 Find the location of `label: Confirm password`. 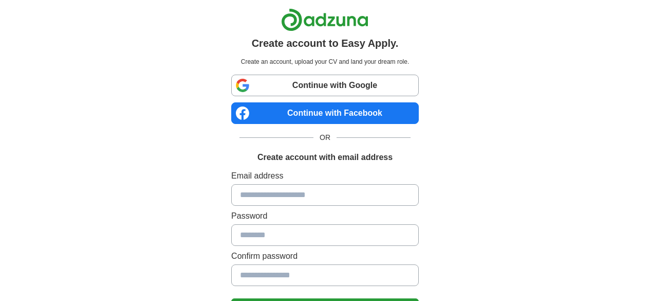

label: Confirm password is located at coordinates (325, 256).